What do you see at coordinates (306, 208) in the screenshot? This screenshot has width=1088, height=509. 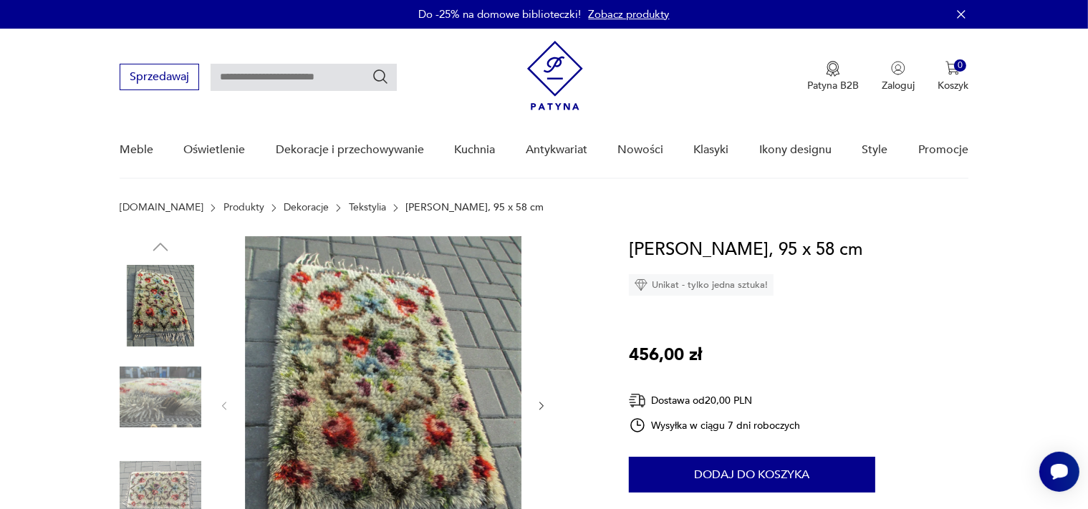 I see `a: Dekoracje` at bounding box center [306, 208].